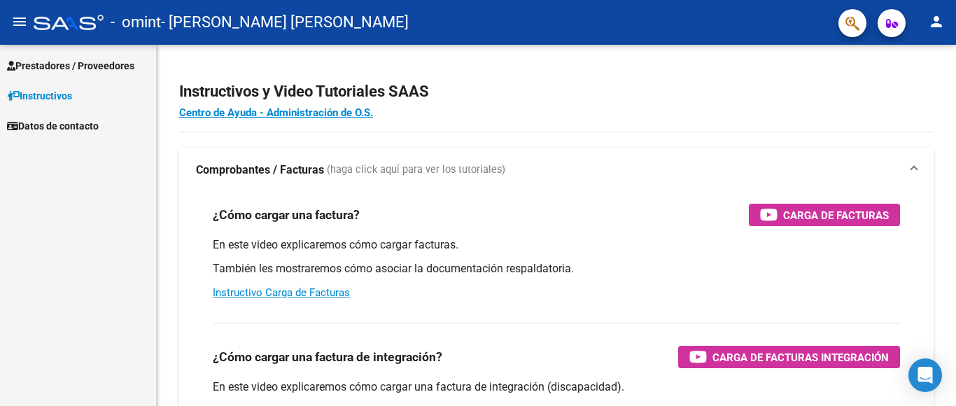 The width and height of the screenshot is (956, 406). I want to click on button: Carga de Facturas Integración, so click(789, 357).